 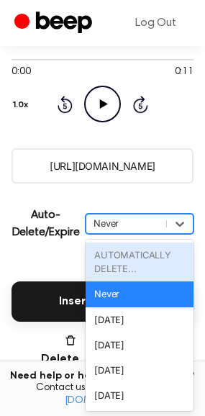 What do you see at coordinates (45, 224) in the screenshot?
I see `p: Auto-Delete/Expire` at bounding box center [45, 224].